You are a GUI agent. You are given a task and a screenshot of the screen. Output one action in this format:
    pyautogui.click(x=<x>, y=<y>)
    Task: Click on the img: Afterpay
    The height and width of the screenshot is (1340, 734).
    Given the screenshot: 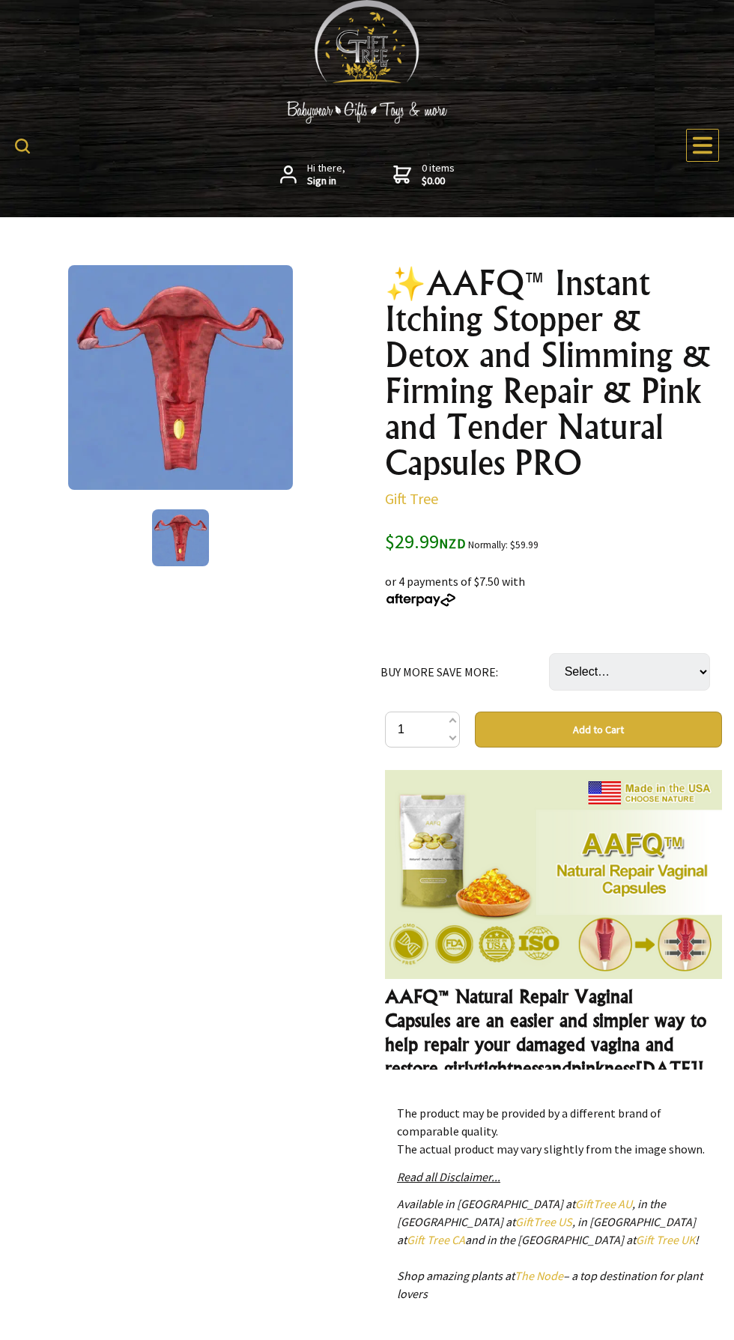 What is the action you would take?
    pyautogui.click(x=421, y=600)
    